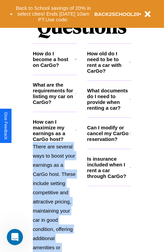 Image resolution: width=164 pixels, height=252 pixels. I want to click on h3: How can I maximize my earnings as a CarGo host?, so click(54, 130).